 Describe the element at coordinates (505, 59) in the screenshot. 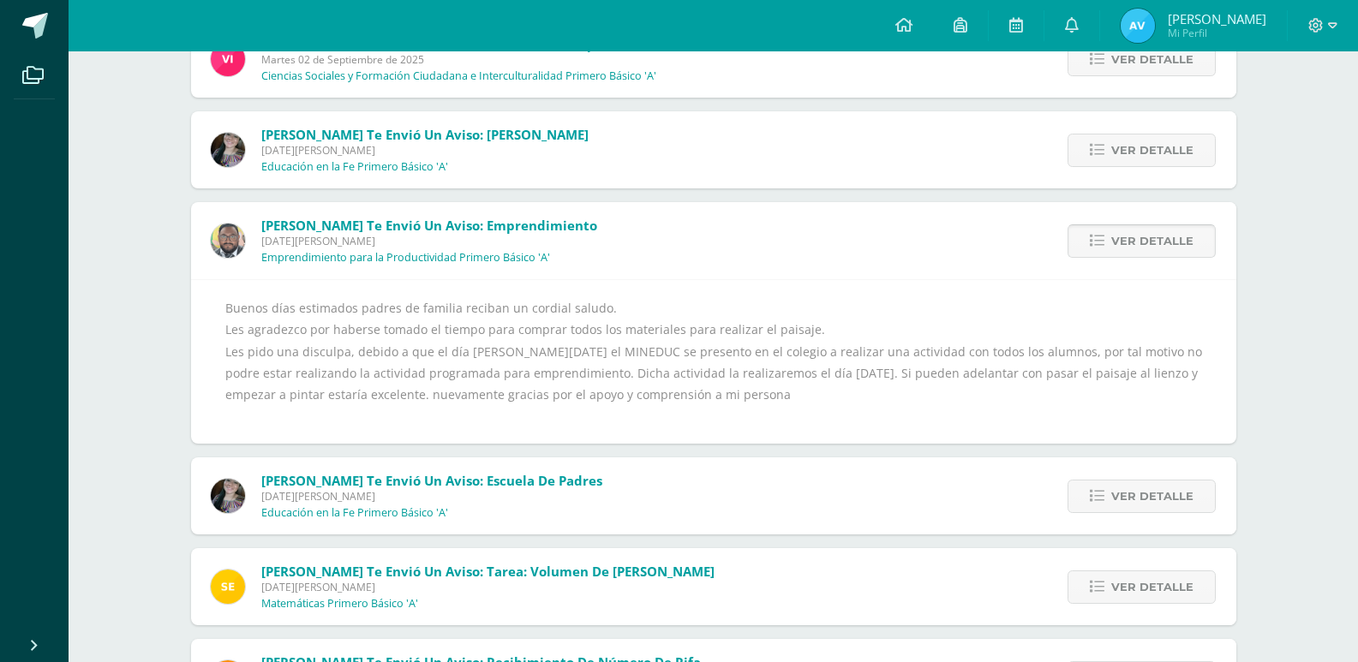

I see `span: Martes 02 de Septiembre de 2025` at that location.